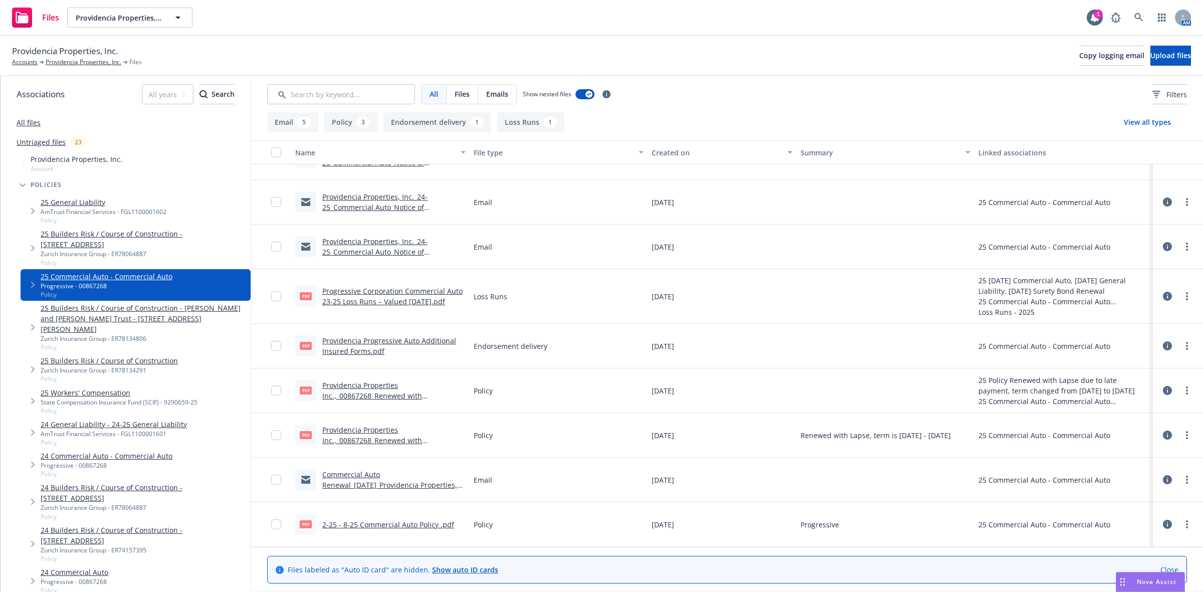 This screenshot has width=1203, height=592. What do you see at coordinates (722, 152) in the screenshot?
I see `button: Created on` at bounding box center [722, 152].